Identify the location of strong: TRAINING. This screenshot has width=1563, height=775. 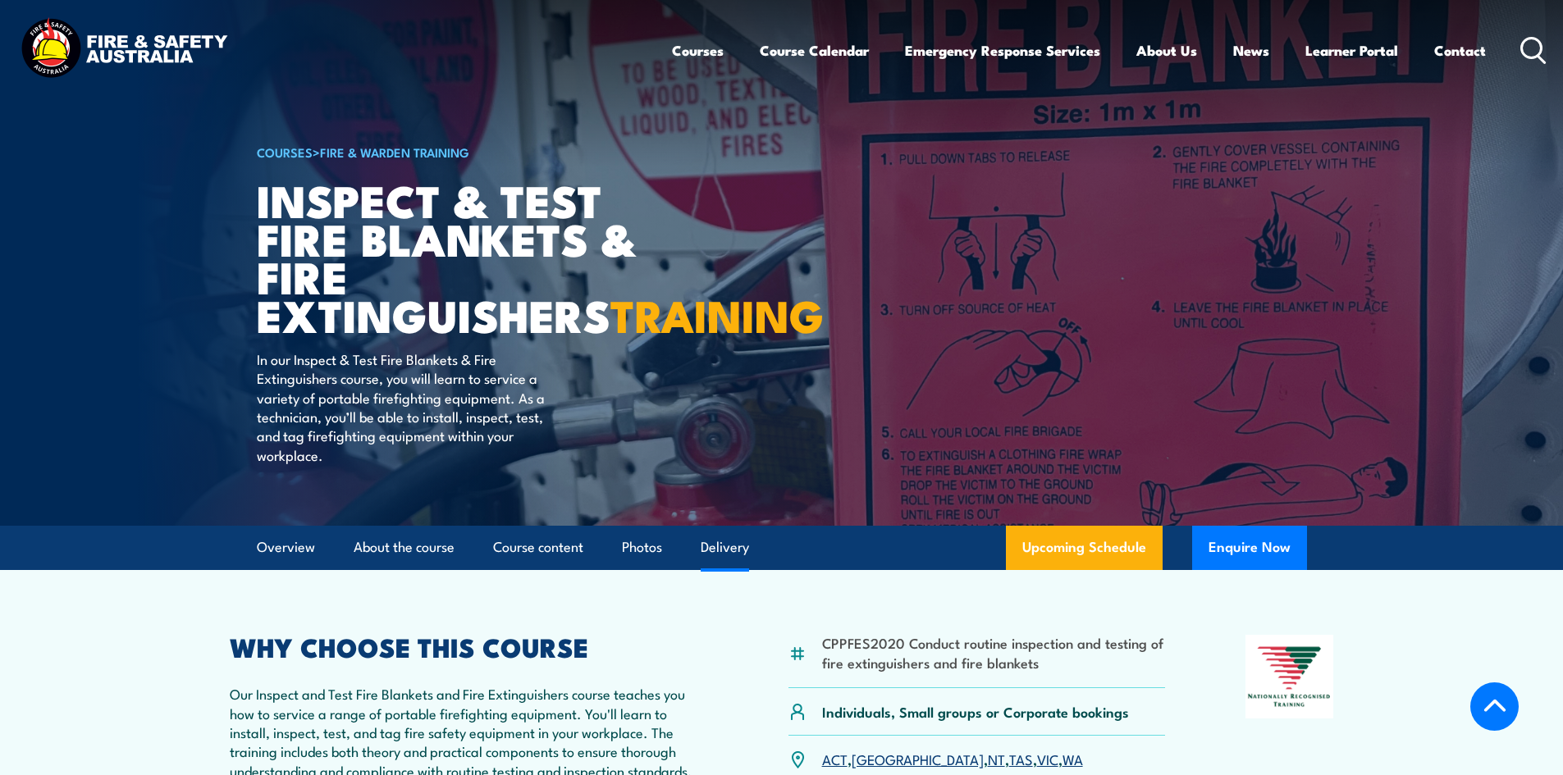
(717, 313).